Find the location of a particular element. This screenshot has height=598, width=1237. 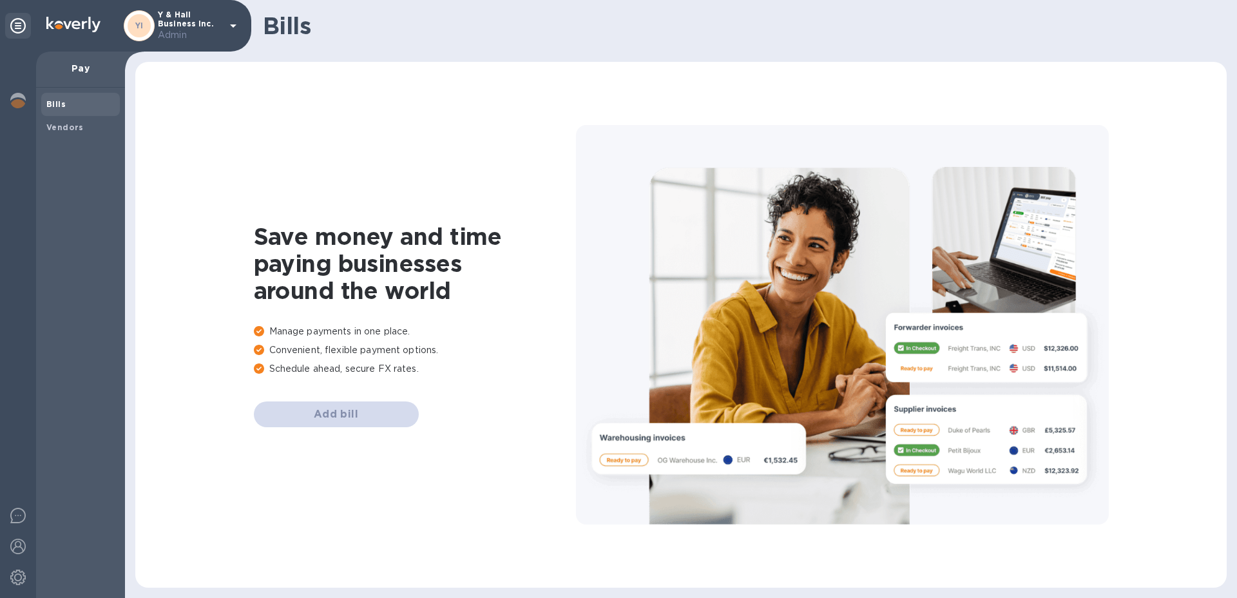

img: Logo is located at coordinates (73, 24).